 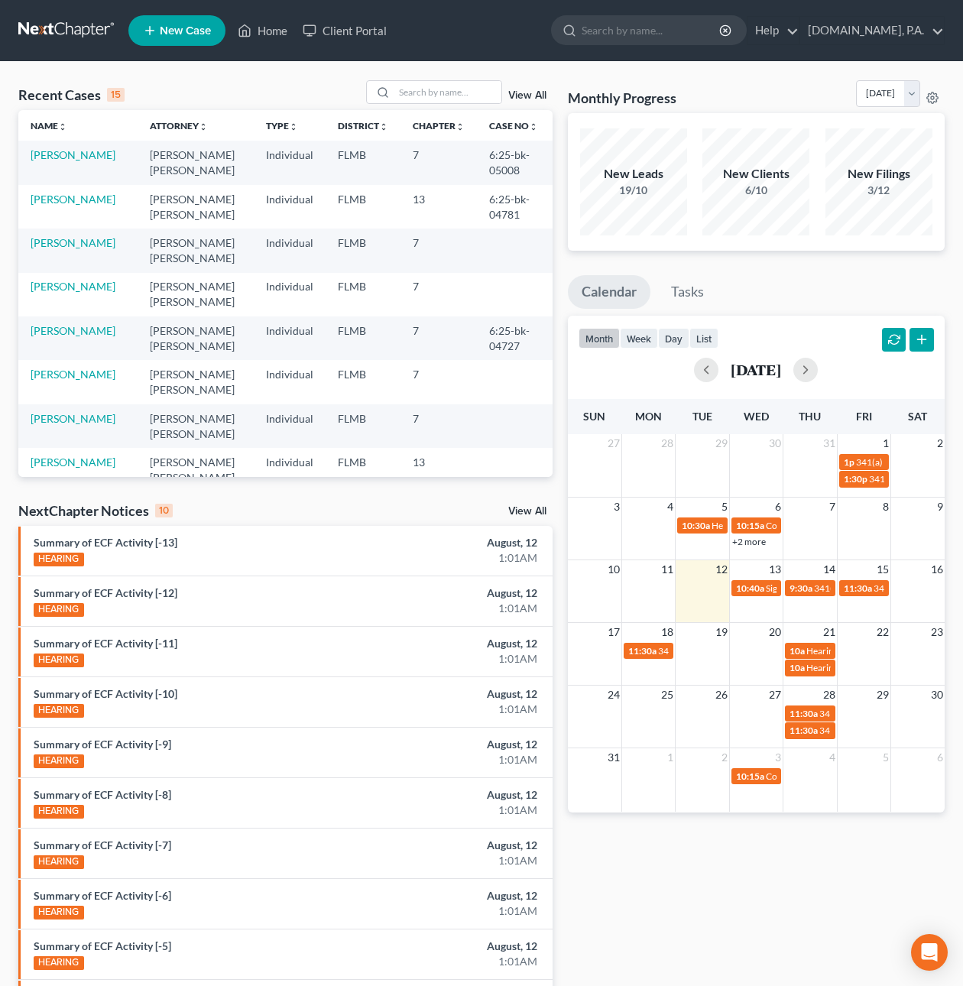 I want to click on span: 19, so click(x=721, y=632).